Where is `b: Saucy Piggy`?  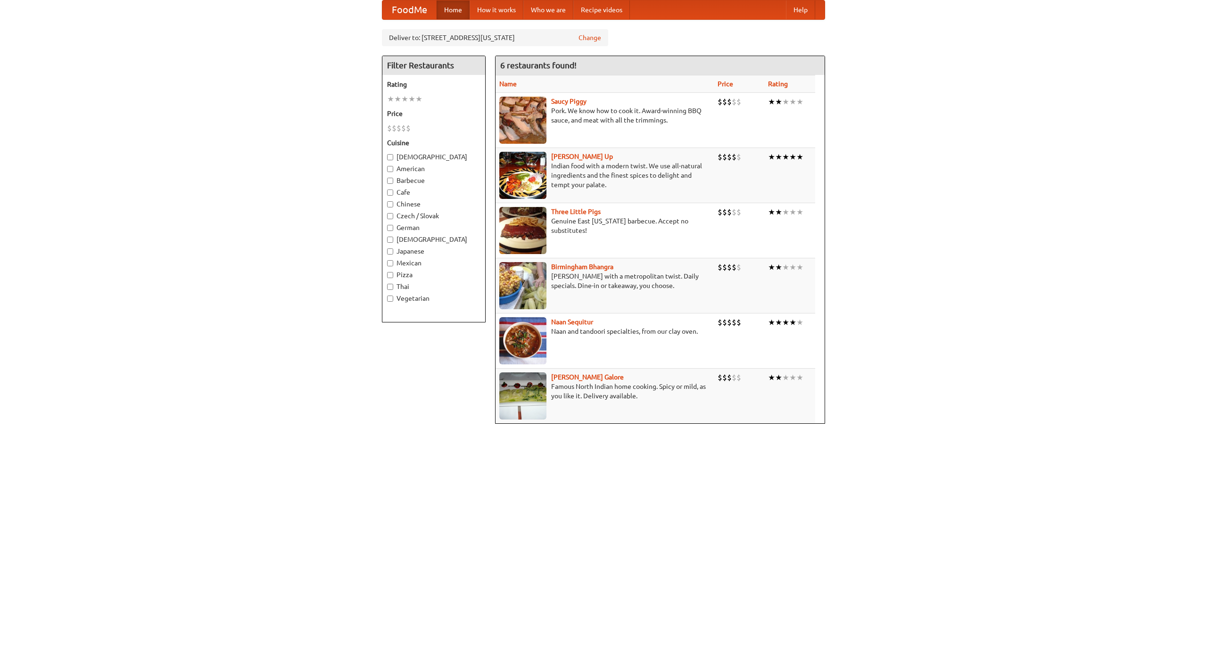 b: Saucy Piggy is located at coordinates (568, 101).